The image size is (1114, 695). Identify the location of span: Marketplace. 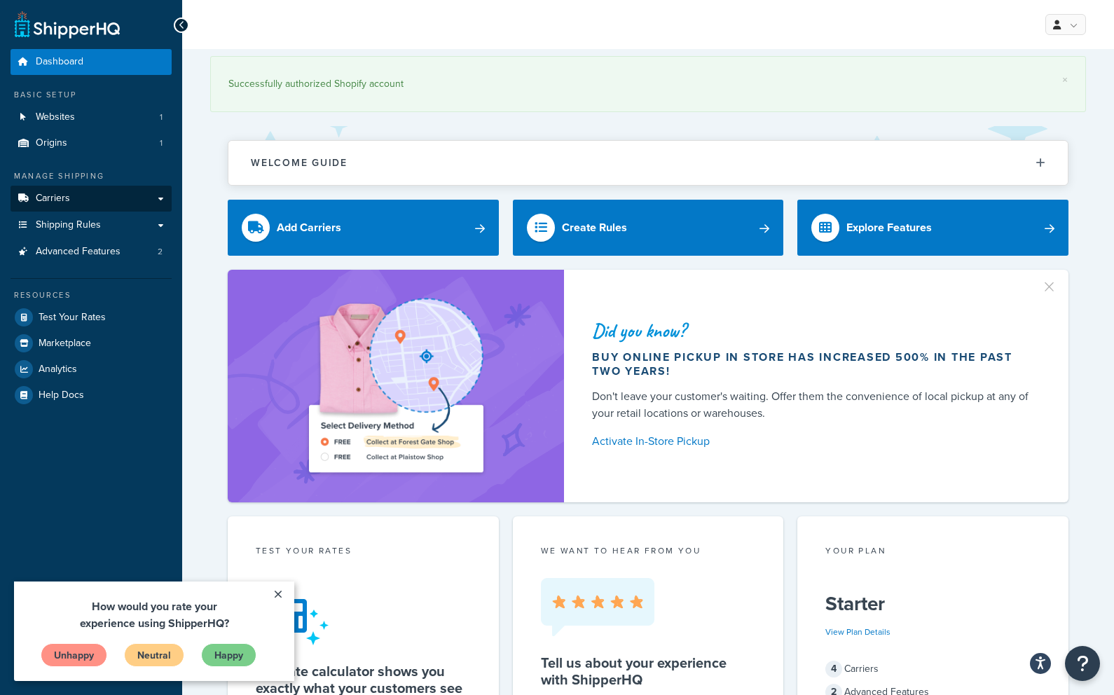
(64, 343).